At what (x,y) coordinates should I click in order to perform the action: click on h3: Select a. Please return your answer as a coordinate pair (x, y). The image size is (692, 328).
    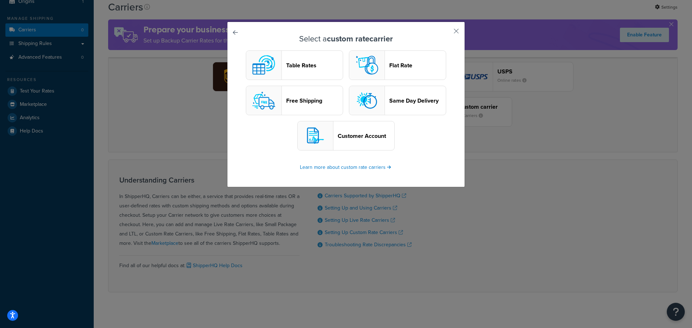
    Looking at the image, I should click on (346, 39).